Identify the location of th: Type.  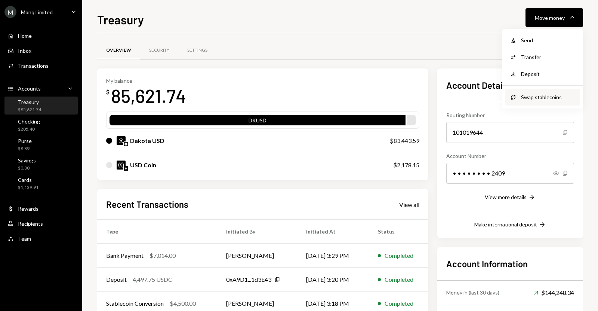
(157, 231).